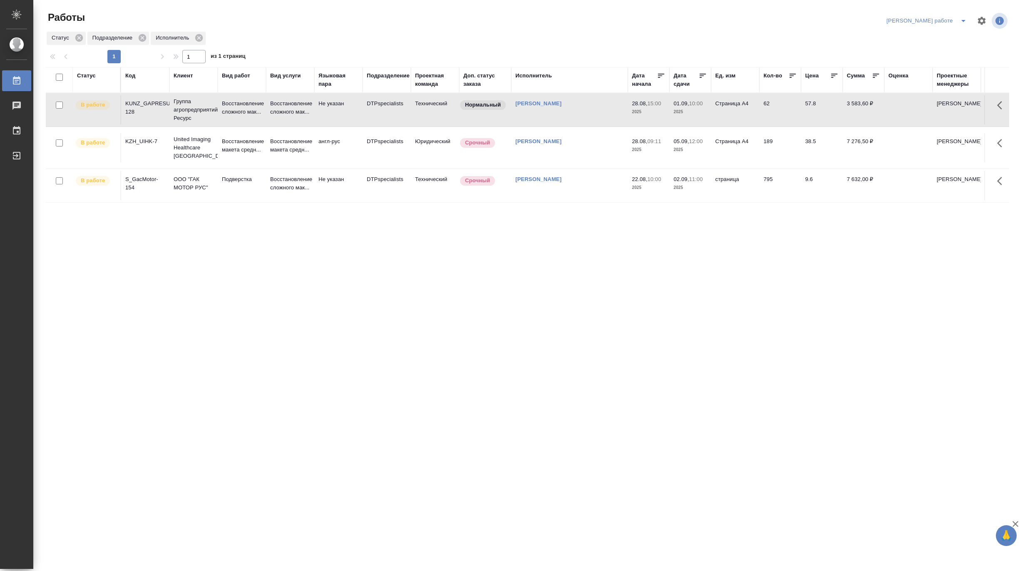  Describe the element at coordinates (194, 110) in the screenshot. I see `p: Группа агропредприятий Ресурс` at that location.